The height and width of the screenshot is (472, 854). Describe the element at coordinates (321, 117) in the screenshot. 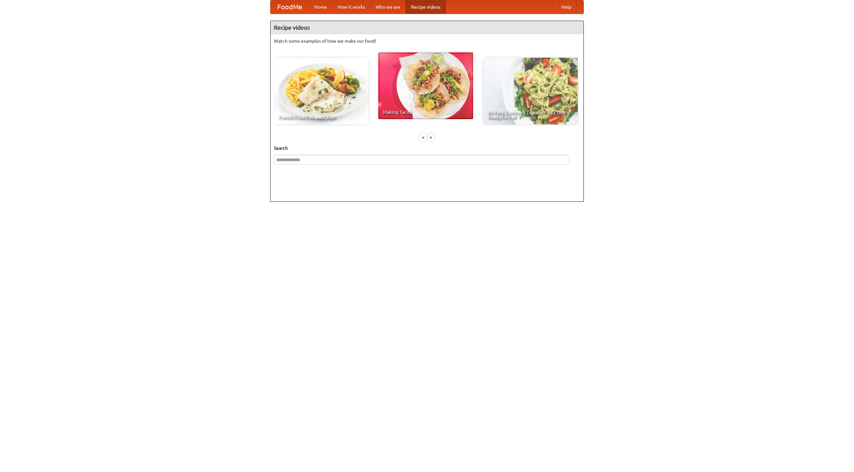

I see `span: French Fries Fish and Chips` at that location.